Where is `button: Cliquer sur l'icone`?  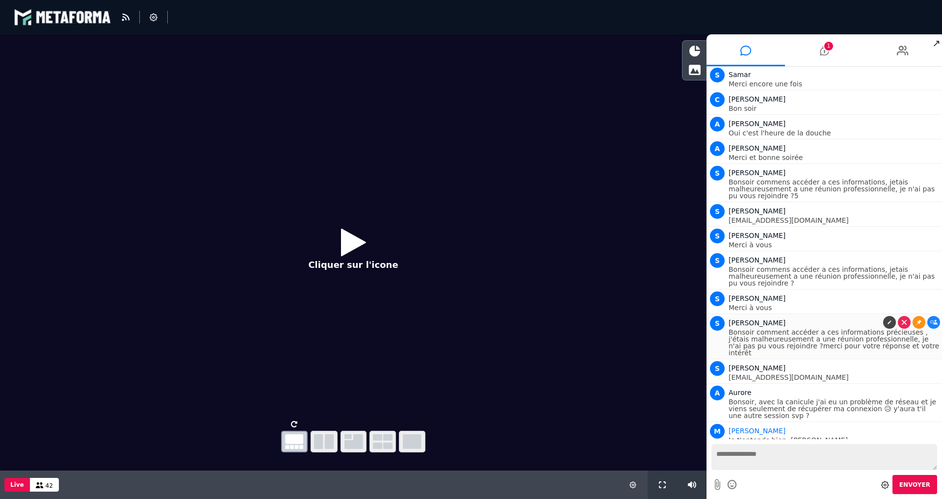 button: Cliquer sur l'icone is located at coordinates (353, 252).